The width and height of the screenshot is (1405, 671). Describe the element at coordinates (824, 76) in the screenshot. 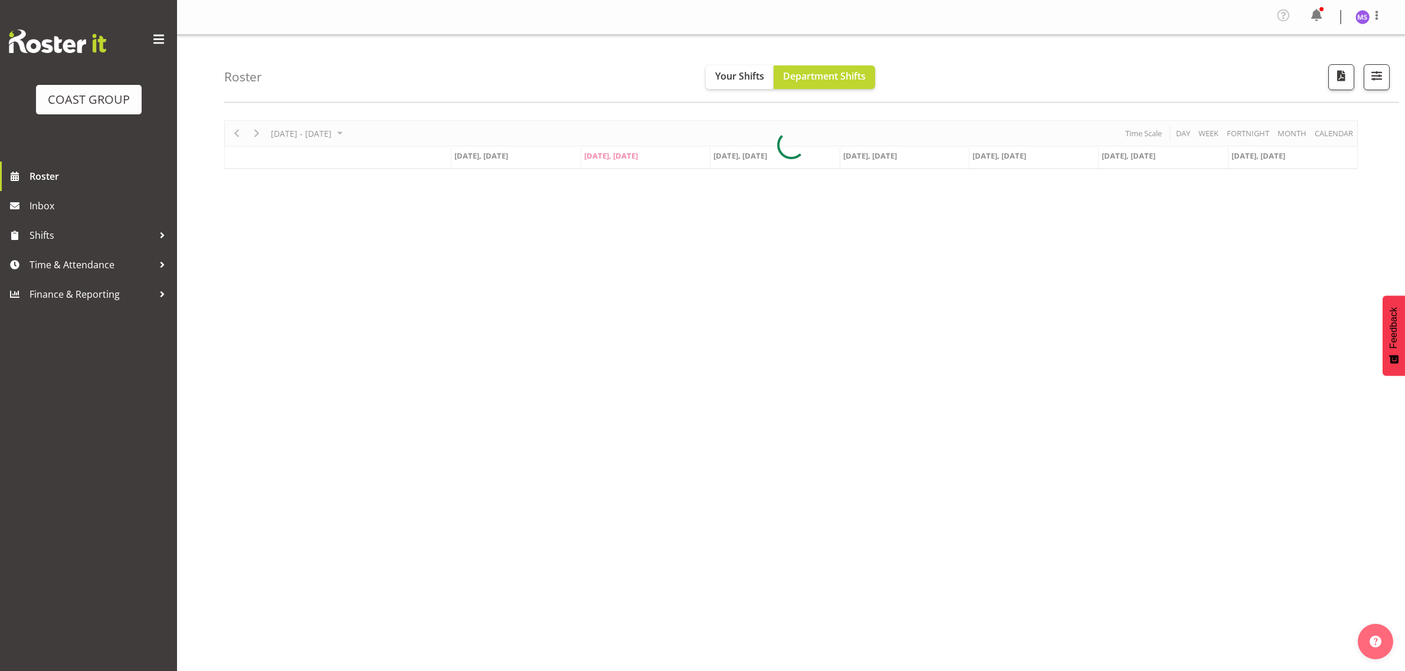

I see `span: Department Shifts` at that location.